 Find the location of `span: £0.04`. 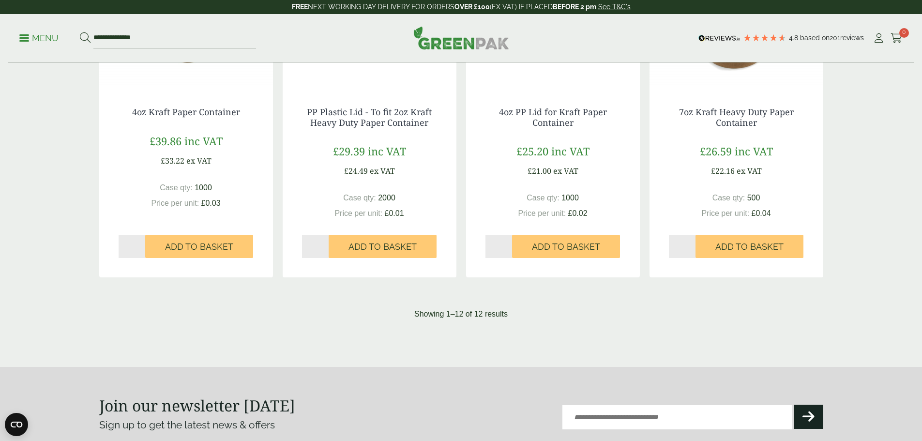

span: £0.04 is located at coordinates (761, 213).